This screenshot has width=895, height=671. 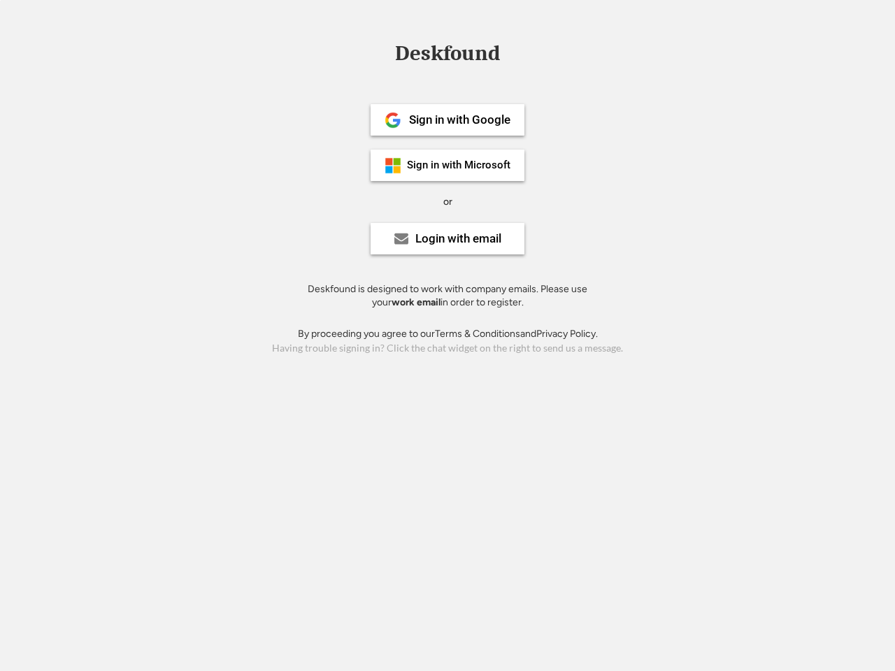 What do you see at coordinates (416, 302) in the screenshot?
I see `strong: work email` at bounding box center [416, 302].